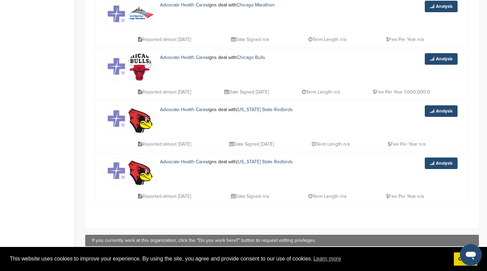 This screenshot has width=487, height=271. Describe the element at coordinates (140, 67) in the screenshot. I see `img: Open uri20141112 64162 1fo03kk?1415805854` at that location.